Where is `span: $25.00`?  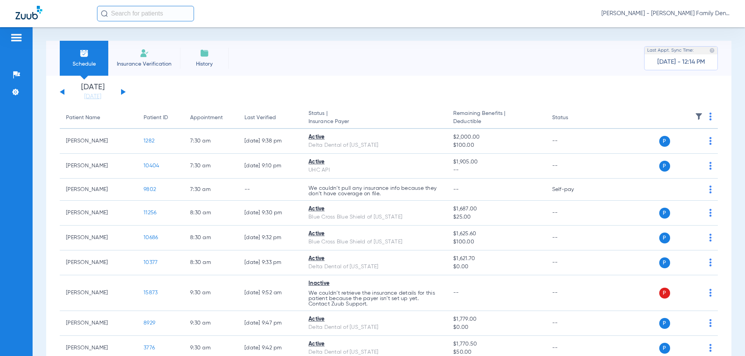 span: $25.00 is located at coordinates (496, 217).